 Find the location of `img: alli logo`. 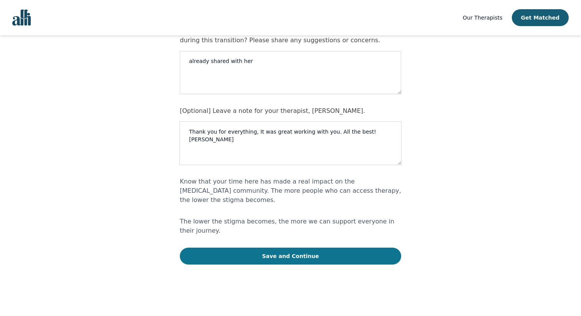

img: alli logo is located at coordinates (22, 18).